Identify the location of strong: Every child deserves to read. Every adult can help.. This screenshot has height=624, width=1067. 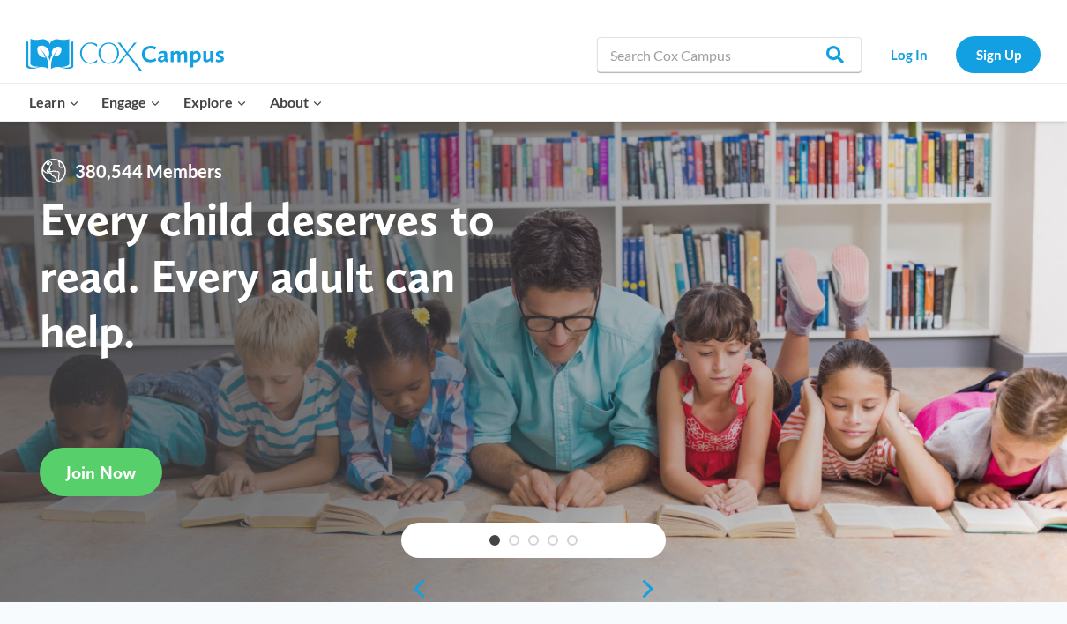
(267, 274).